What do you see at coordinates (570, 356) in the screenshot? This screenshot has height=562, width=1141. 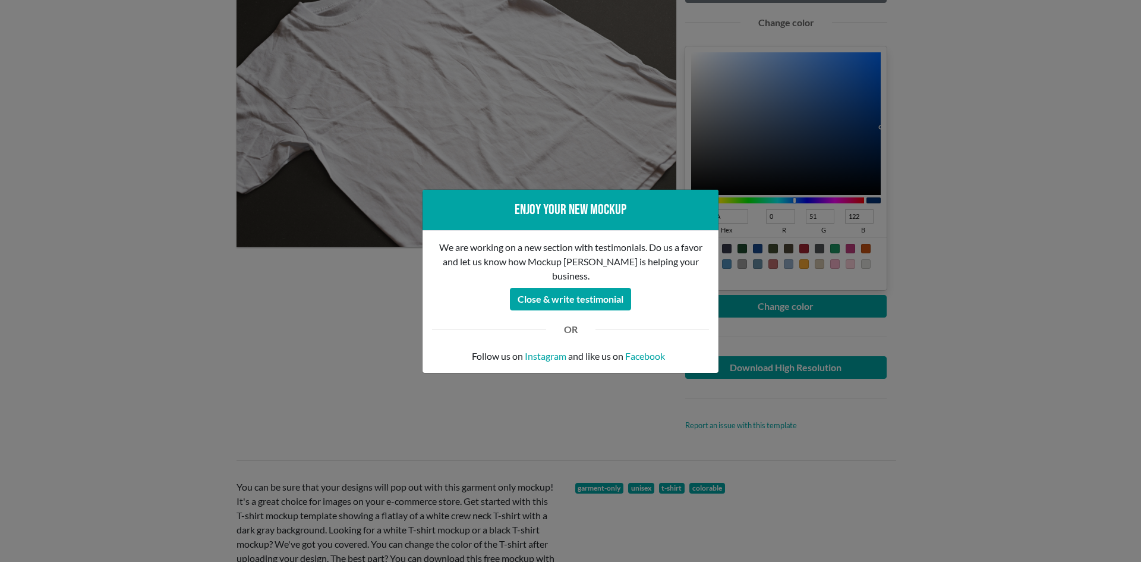 I see `p: Follow us on and like us on` at bounding box center [570, 356].